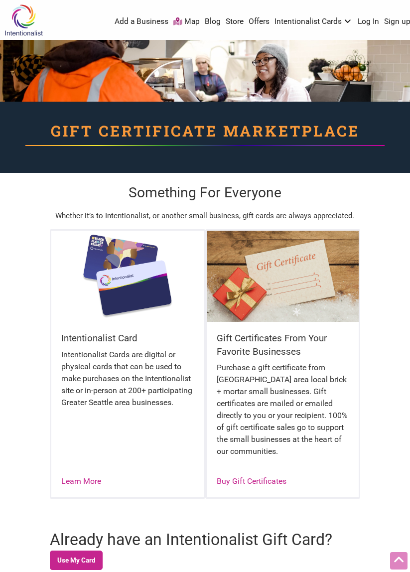  What do you see at coordinates (141, 22) in the screenshot?
I see `a: Add a Business` at bounding box center [141, 22].